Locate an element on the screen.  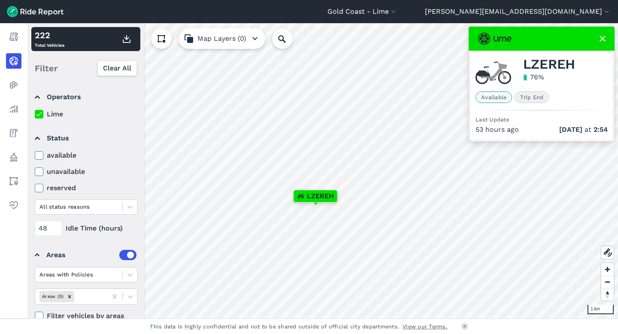
a: Policy is located at coordinates (14, 157).